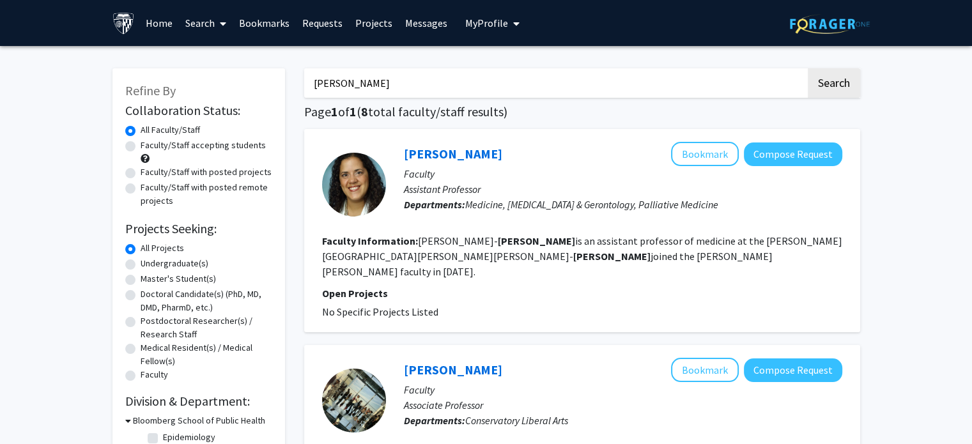 The image size is (972, 444). What do you see at coordinates (829, 24) in the screenshot?
I see `img: ForagerOne Logo` at bounding box center [829, 24].